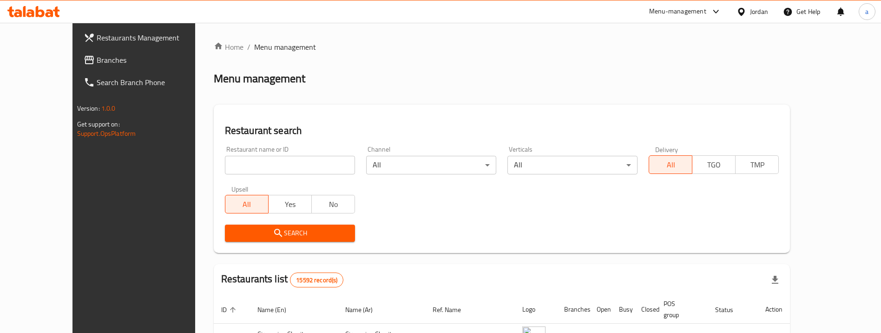 Image resolution: width=881 pixels, height=333 pixels. Describe the element at coordinates (678, 12) in the screenshot. I see `div: Menu-management` at that location.